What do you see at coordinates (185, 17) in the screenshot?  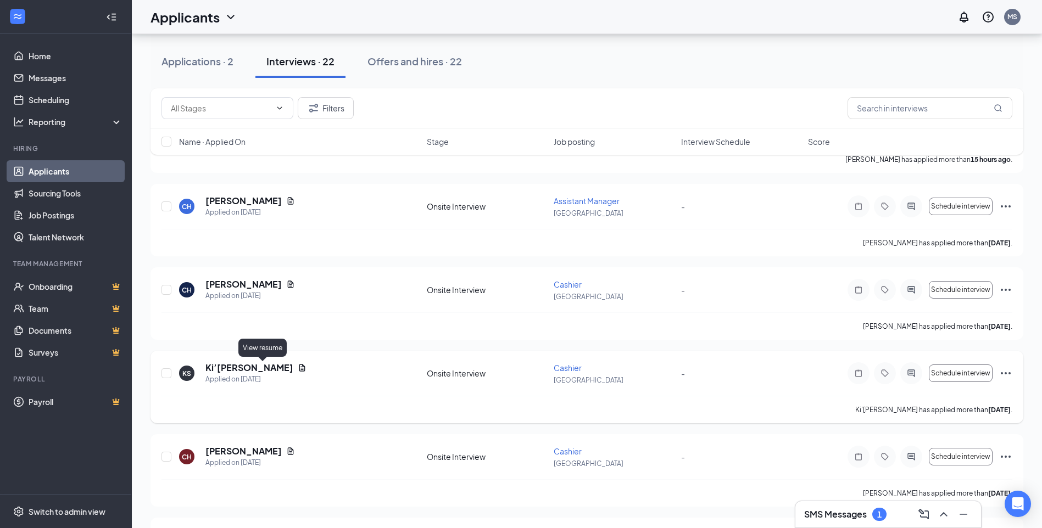 I see `h1: Applicants` at bounding box center [185, 17].